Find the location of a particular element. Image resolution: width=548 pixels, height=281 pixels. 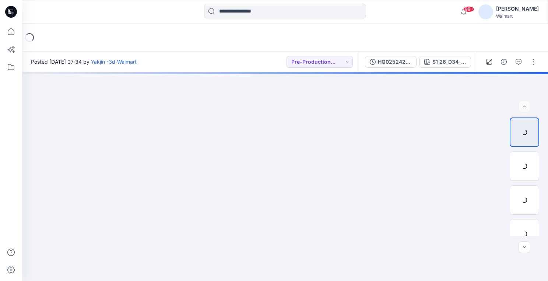

img: avatar is located at coordinates (486, 12).